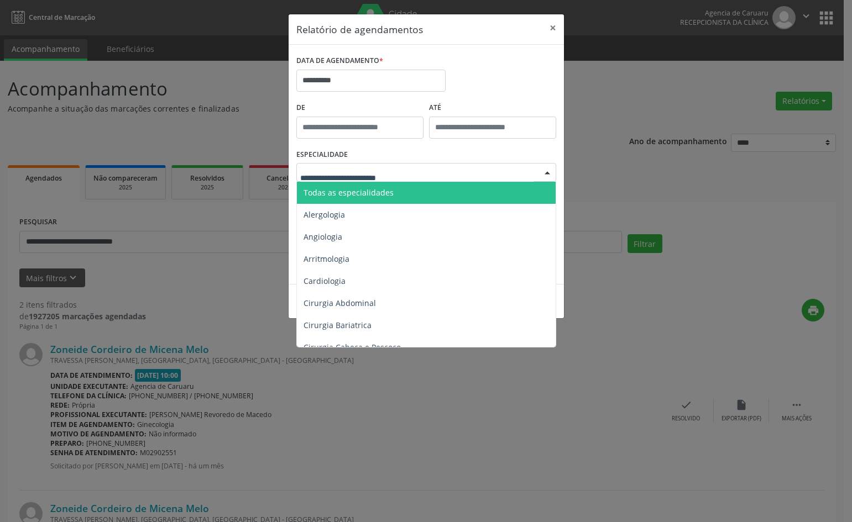 Image resolution: width=852 pixels, height=522 pixels. What do you see at coordinates (360, 108) in the screenshot?
I see `label: De` at bounding box center [360, 108].